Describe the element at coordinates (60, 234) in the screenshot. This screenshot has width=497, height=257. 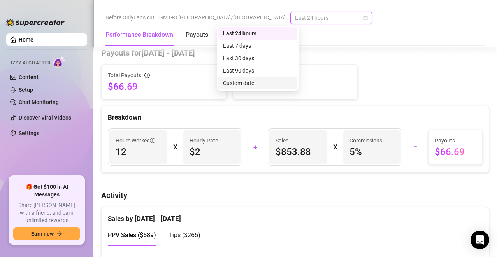
I see `span: arrow-right` at that location.